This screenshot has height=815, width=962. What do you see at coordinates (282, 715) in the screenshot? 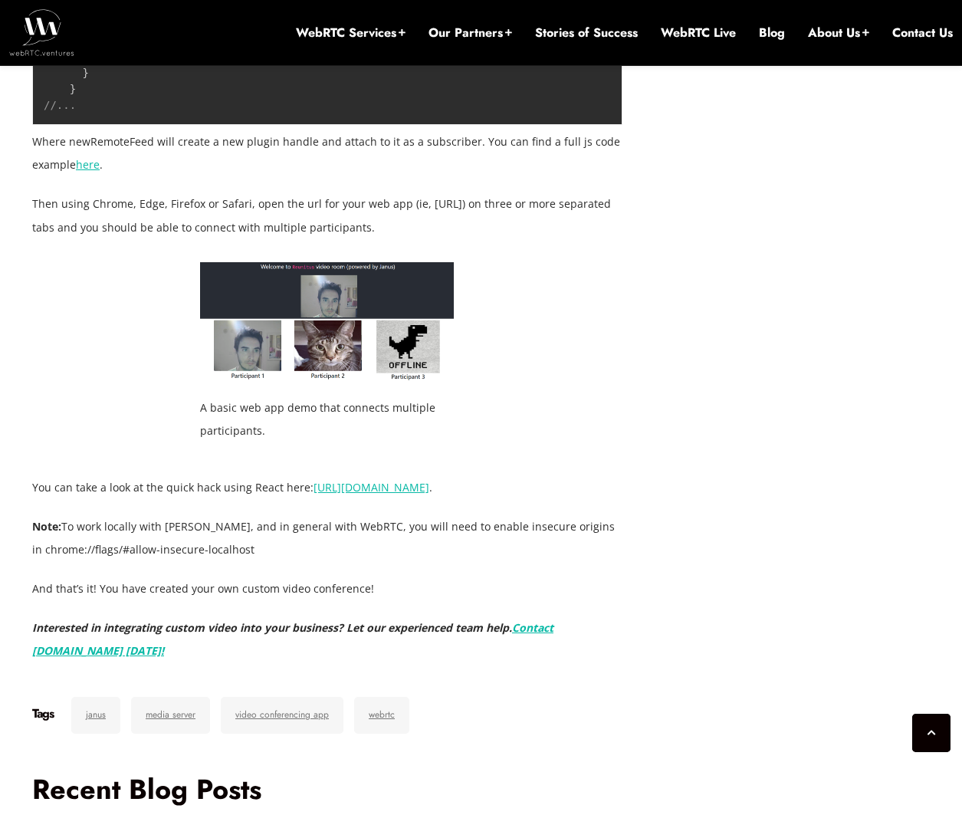
I see `a: video conferencing app` at bounding box center [282, 715].